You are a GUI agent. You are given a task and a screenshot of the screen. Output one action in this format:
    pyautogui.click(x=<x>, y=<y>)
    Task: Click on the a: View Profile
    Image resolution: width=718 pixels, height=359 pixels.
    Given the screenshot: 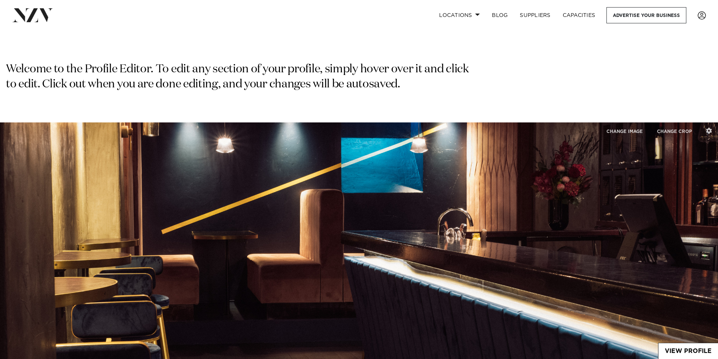 What is the action you would take?
    pyautogui.click(x=688, y=351)
    